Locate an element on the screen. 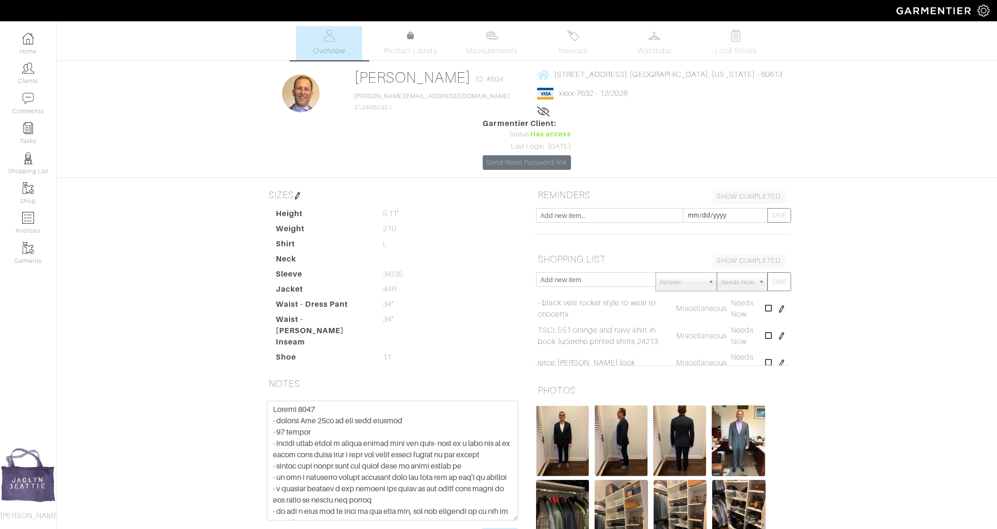  dt: Height is located at coordinates (322, 216).